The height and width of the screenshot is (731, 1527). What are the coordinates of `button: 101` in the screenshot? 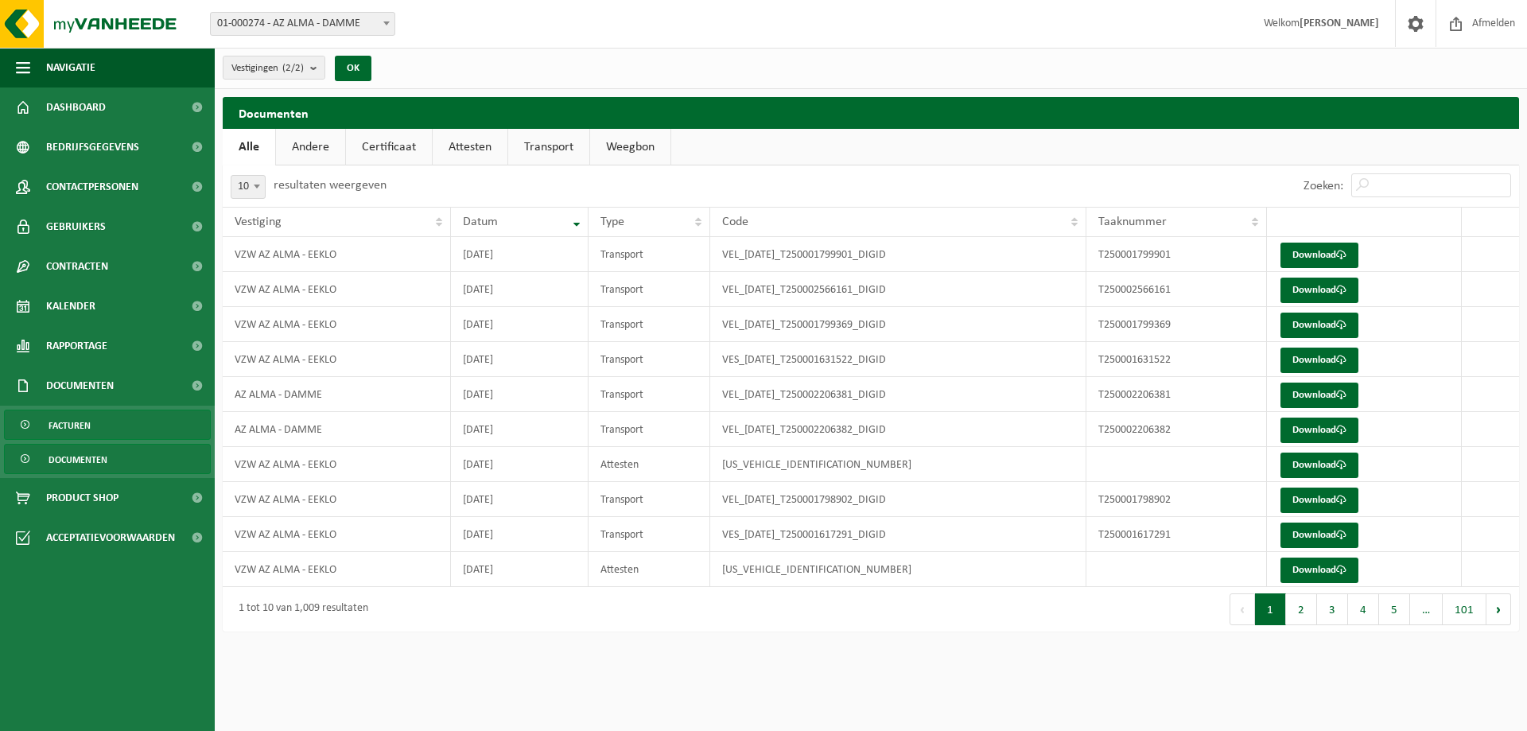 It's located at (1464, 609).